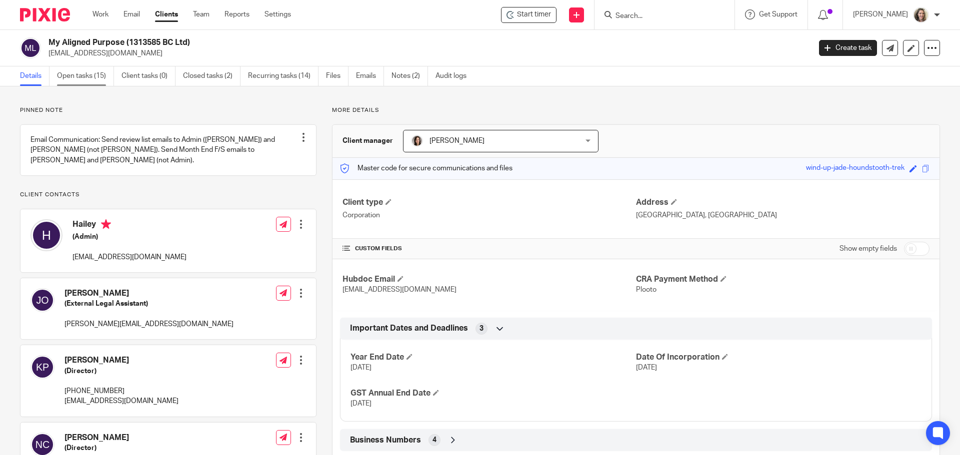  Describe the element at coordinates (148, 76) in the screenshot. I see `a: Client tasks (0)` at that location.